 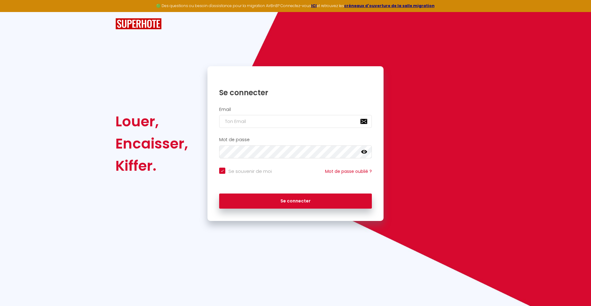 What do you see at coordinates (139, 24) in the screenshot?
I see `img: SuperHote logo` at bounding box center [139, 24].